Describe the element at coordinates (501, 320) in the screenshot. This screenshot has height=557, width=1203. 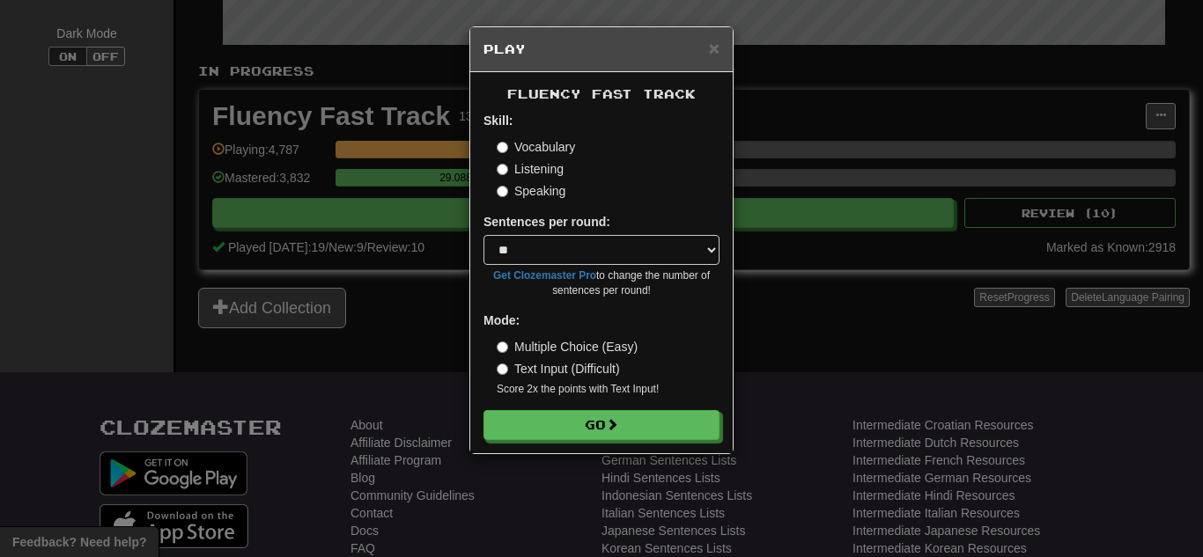
I see `strong: Mode:` at that location.